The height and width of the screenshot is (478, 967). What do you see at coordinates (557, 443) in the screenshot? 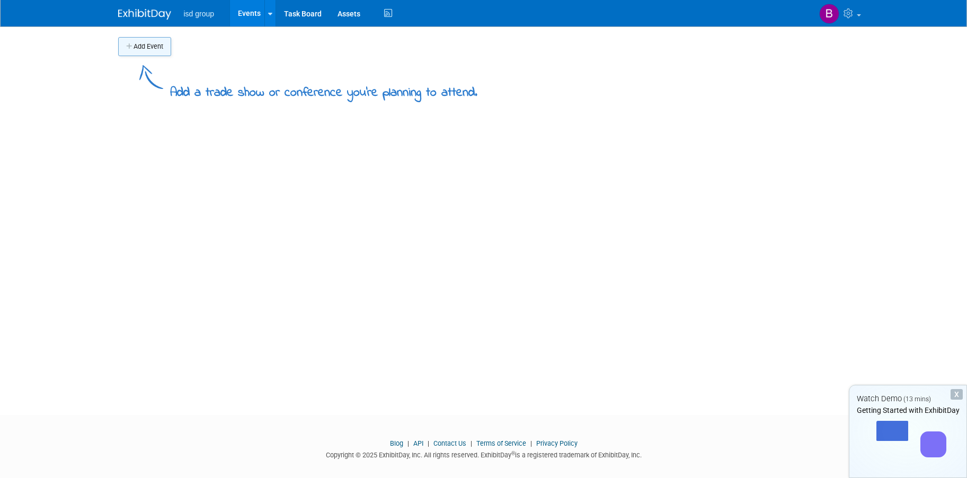
I see `a: Privacy Policy` at bounding box center [557, 443].